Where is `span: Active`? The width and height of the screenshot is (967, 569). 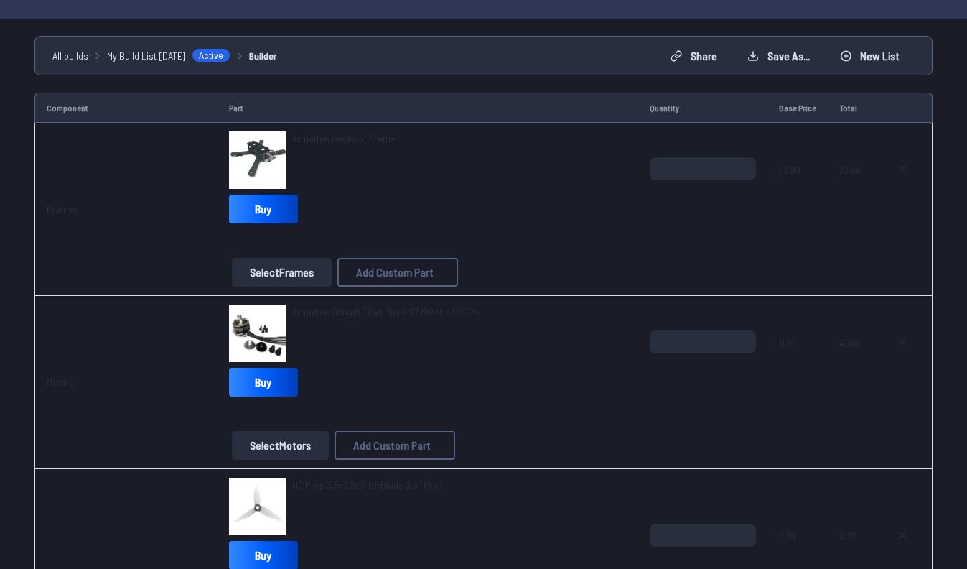
span: Active is located at coordinates (211, 55).